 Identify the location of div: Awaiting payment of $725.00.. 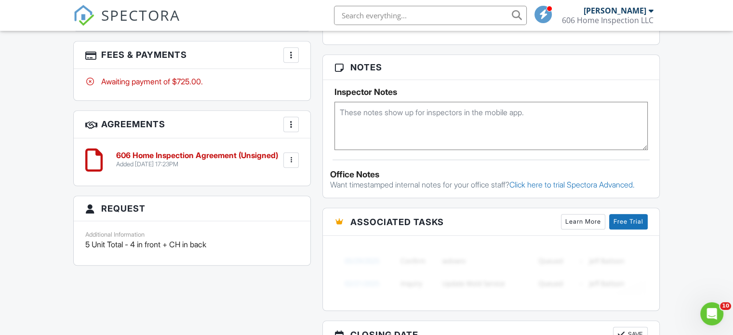
(192, 81).